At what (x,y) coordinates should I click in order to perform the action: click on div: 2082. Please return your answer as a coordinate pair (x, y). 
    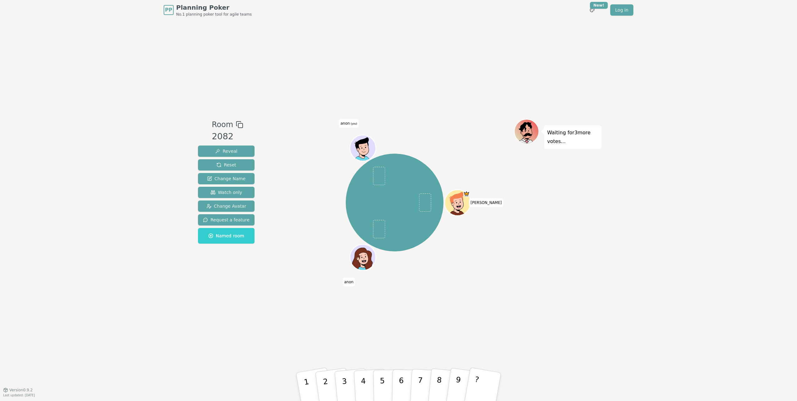
    Looking at the image, I should click on (227, 136).